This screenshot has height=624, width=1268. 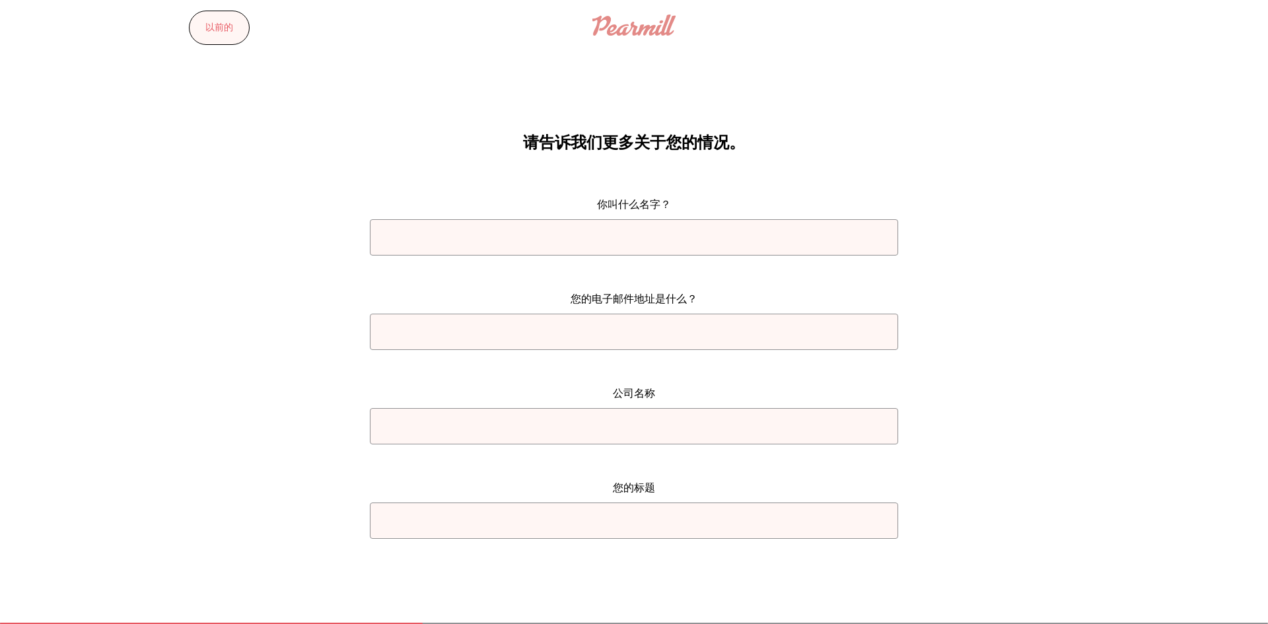 What do you see at coordinates (634, 393) in the screenshot?
I see `font: 公司名称` at bounding box center [634, 393].